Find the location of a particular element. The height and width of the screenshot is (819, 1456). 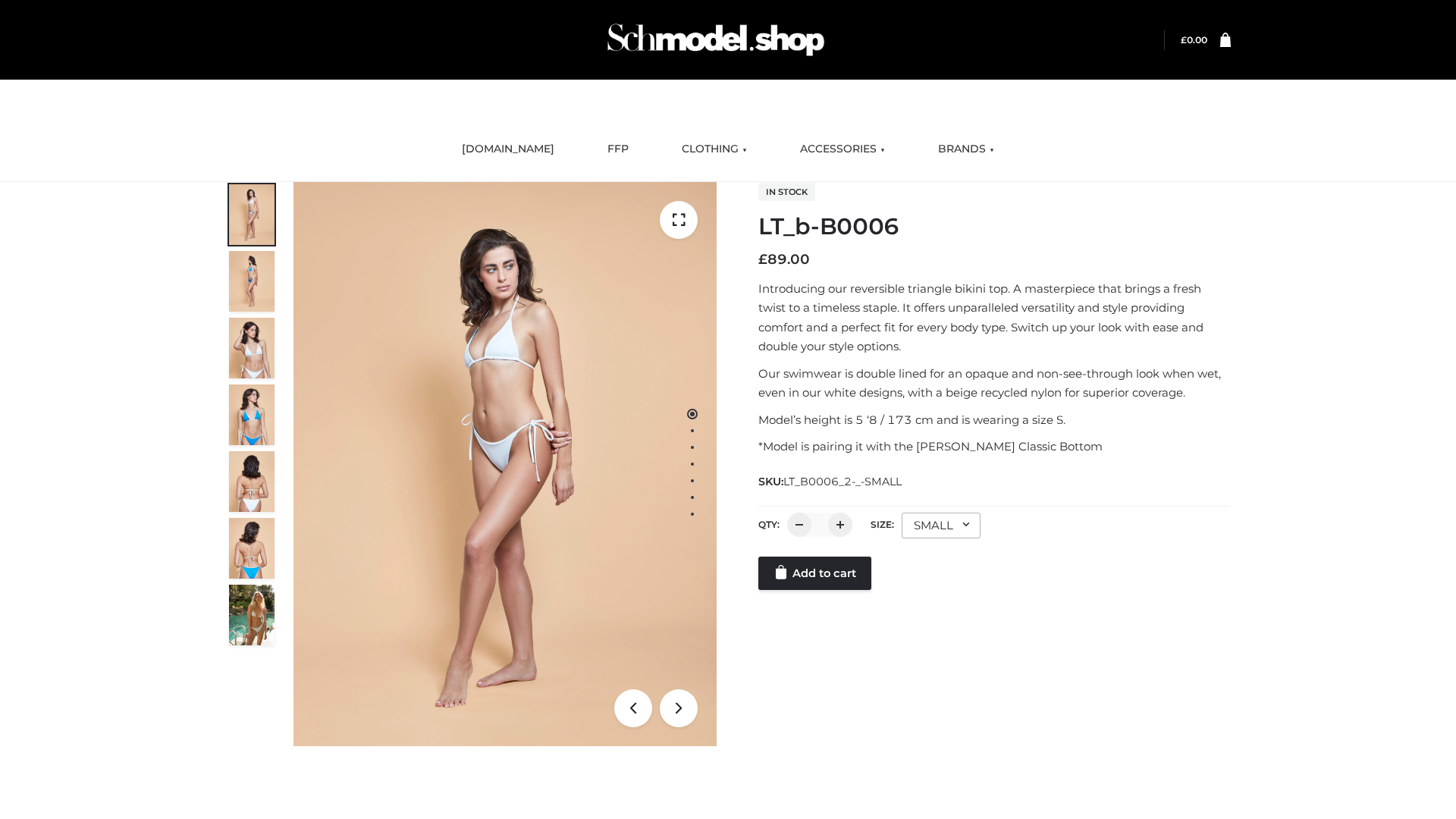

a: CLOTHING is located at coordinates (714, 149).